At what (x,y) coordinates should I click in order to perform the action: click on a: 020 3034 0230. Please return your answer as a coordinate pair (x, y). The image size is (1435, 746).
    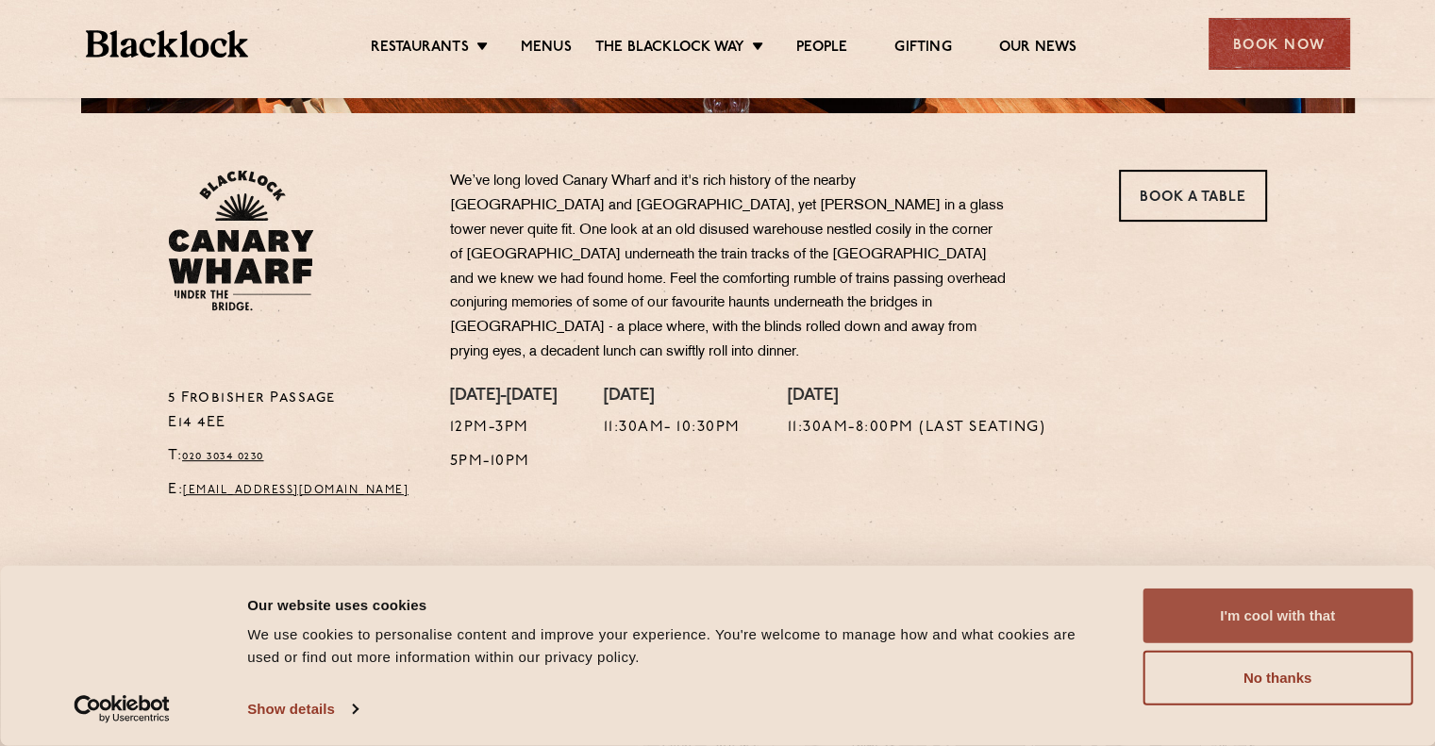
    Looking at the image, I should click on (223, 457).